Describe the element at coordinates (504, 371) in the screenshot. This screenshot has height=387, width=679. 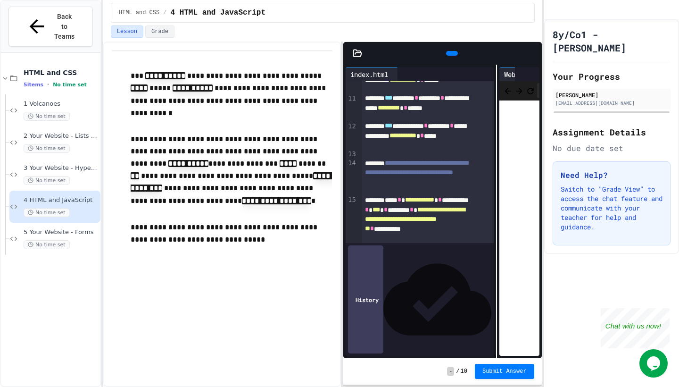
I see `button: Submit Answer` at that location.